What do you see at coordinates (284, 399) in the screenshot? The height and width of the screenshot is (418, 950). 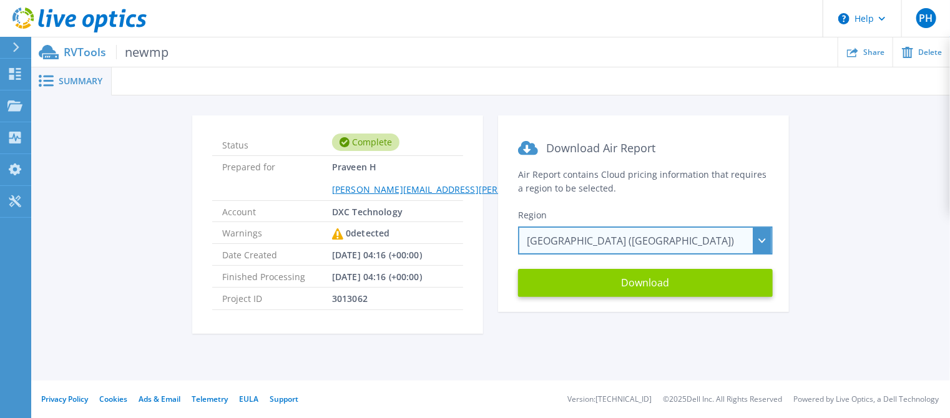 I see `a: Support` at bounding box center [284, 399].